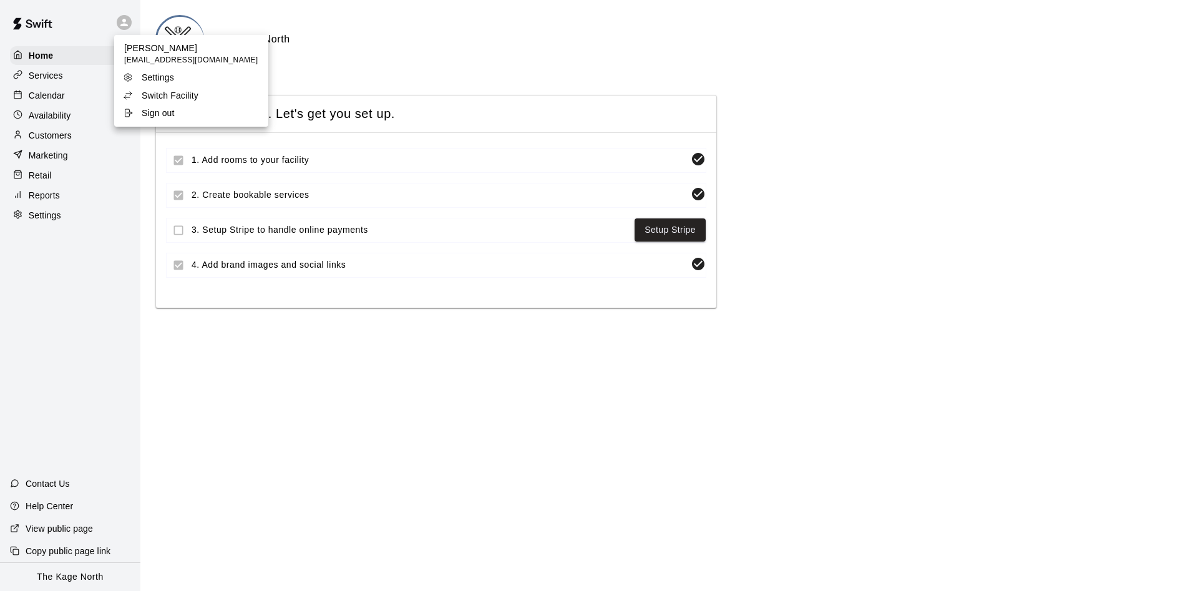  Describe the element at coordinates (170, 95) in the screenshot. I see `p: Switch Facility` at that location.